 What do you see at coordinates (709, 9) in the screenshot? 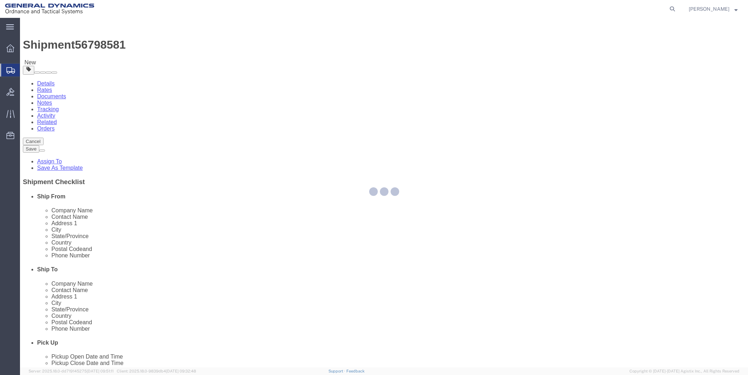
I see `span: Mariano Maldonado` at bounding box center [709, 9].